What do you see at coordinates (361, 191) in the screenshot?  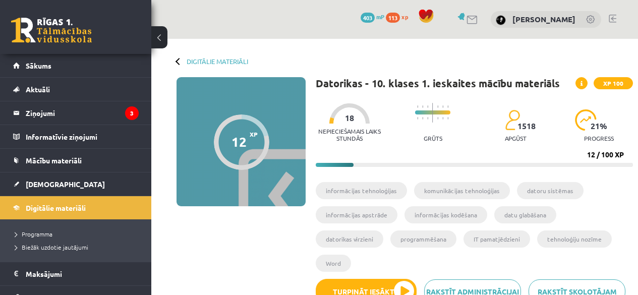 I see `li: informācijas tehnoloģijas` at bounding box center [361, 191].